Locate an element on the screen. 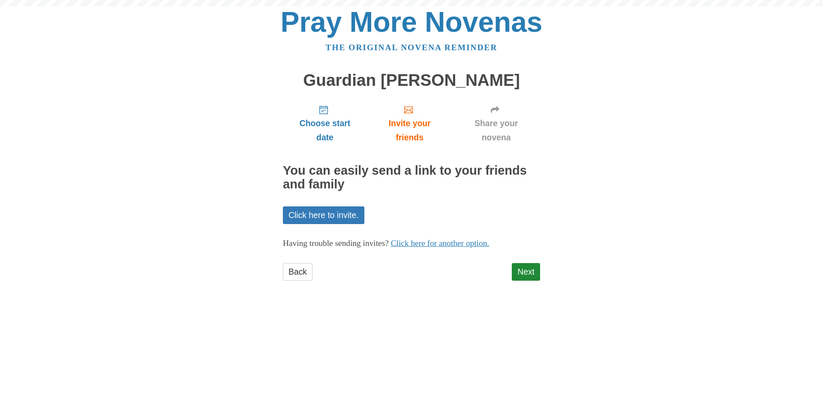  span: Choose start date is located at coordinates (325, 130).